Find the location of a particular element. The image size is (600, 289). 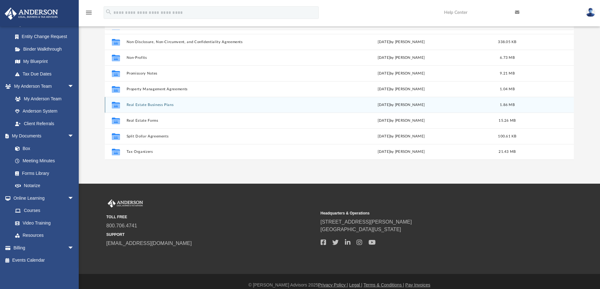

i: search is located at coordinates (109, 12).